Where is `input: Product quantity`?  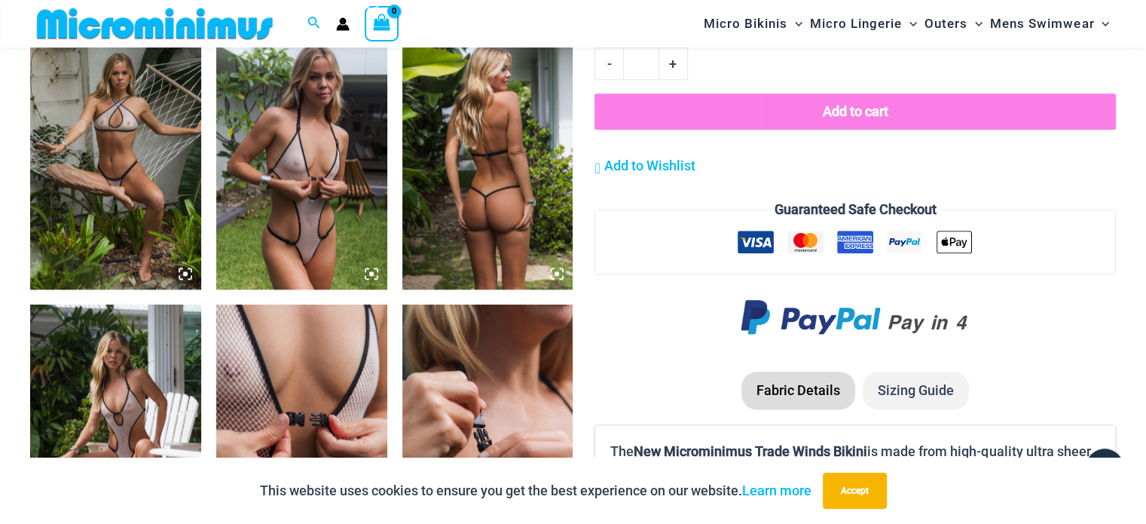
input: Product quantity is located at coordinates (641, 63).